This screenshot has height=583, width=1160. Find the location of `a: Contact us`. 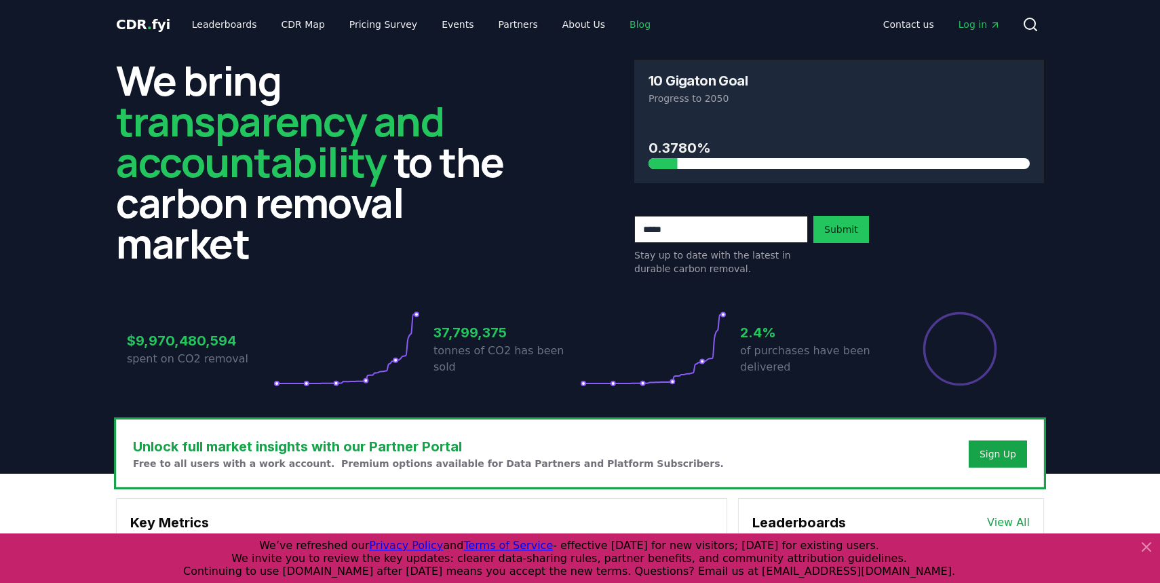

a: Contact us is located at coordinates (908, 24).